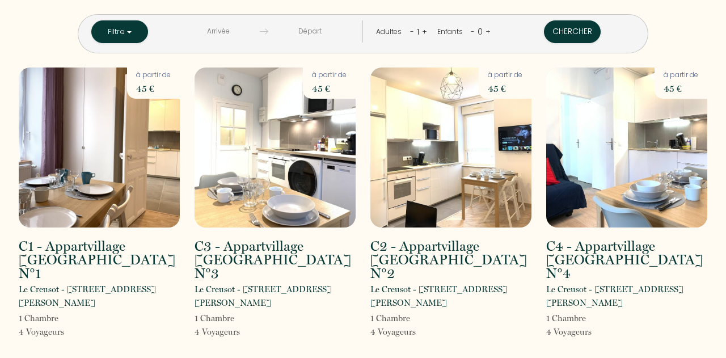 Image resolution: width=726 pixels, height=358 pixels. Describe the element at coordinates (264, 31) in the screenshot. I see `img: guests` at that location.